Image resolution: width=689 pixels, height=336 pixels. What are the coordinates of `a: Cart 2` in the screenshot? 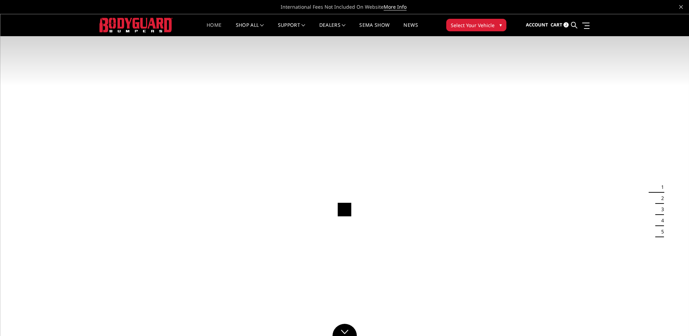 It's located at (560, 25).